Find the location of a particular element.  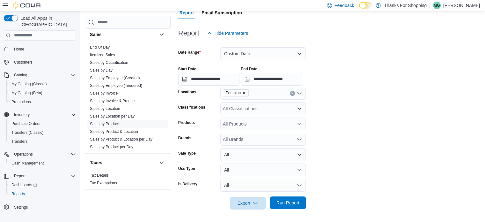

input: Dark Mode is located at coordinates (366, 5).